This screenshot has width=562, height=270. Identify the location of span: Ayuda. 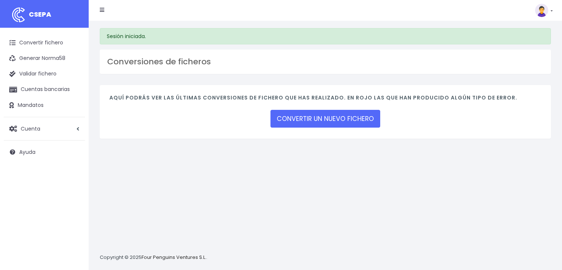
(27, 152).